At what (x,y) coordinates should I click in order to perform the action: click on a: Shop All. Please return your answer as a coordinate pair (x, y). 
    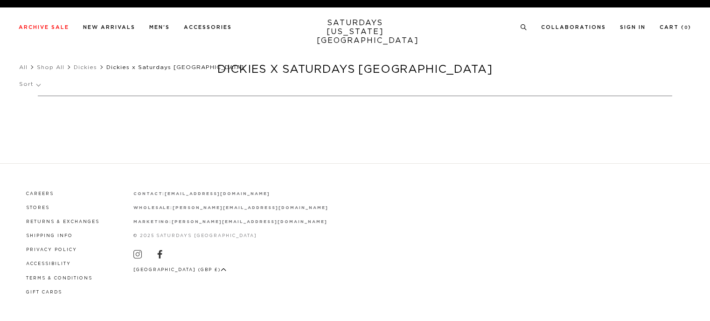
    Looking at the image, I should click on (50, 67).